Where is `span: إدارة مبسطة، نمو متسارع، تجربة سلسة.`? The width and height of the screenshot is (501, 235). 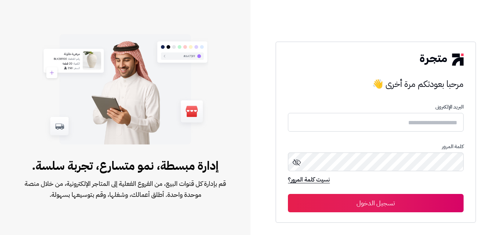 span: إدارة مبسطة، نمو متسارع، تجربة سلسة. is located at coordinates (125, 166).